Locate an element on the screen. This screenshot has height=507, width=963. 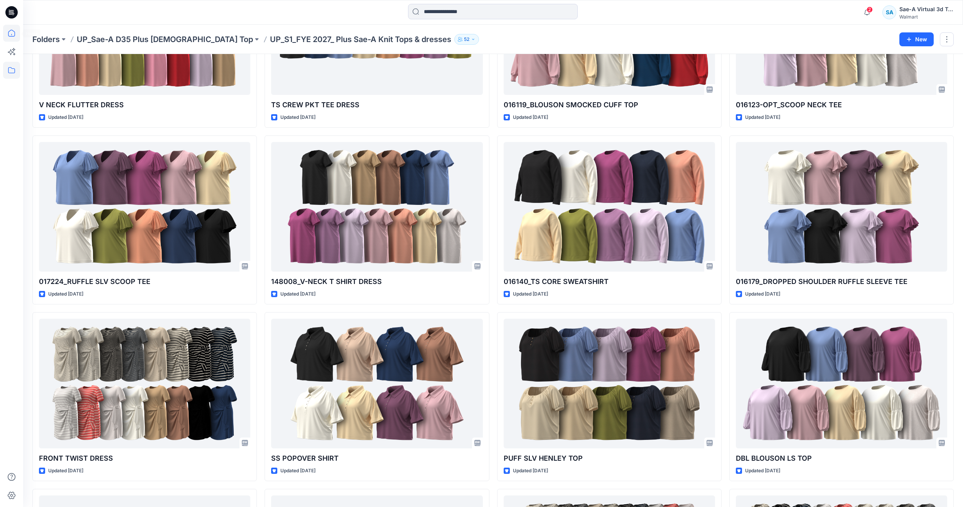
a: SS POPOVER SHIRT is located at coordinates (377, 383).